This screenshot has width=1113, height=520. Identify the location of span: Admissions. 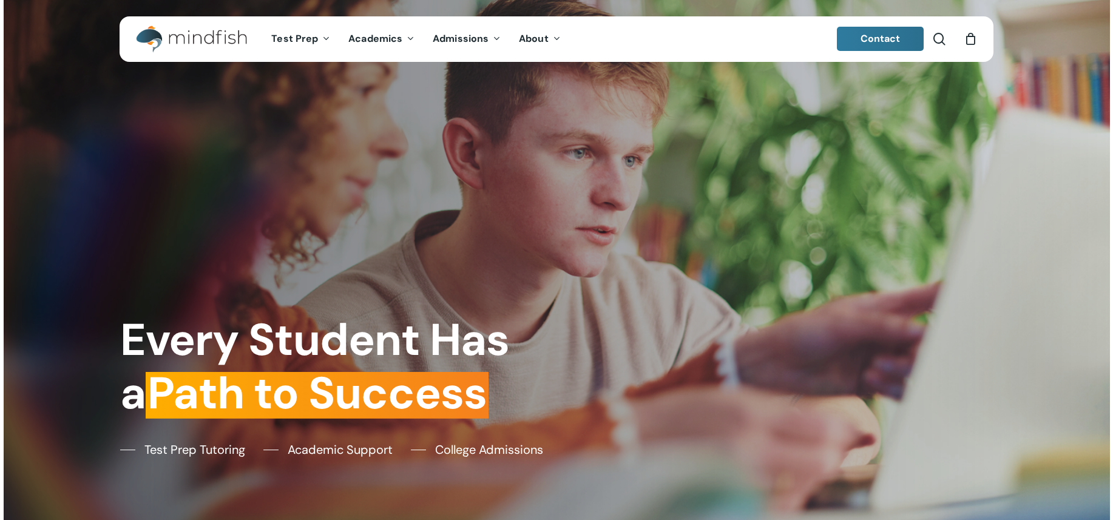
(460, 38).